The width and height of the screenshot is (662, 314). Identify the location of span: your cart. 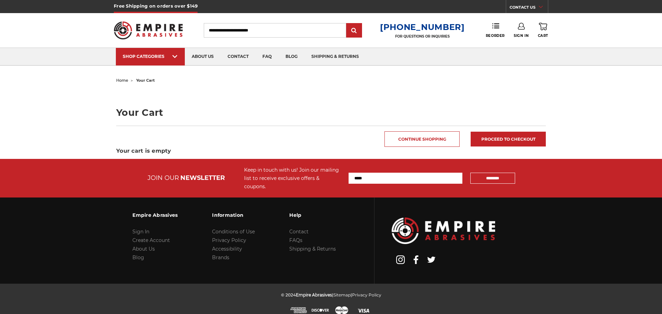
(146, 80).